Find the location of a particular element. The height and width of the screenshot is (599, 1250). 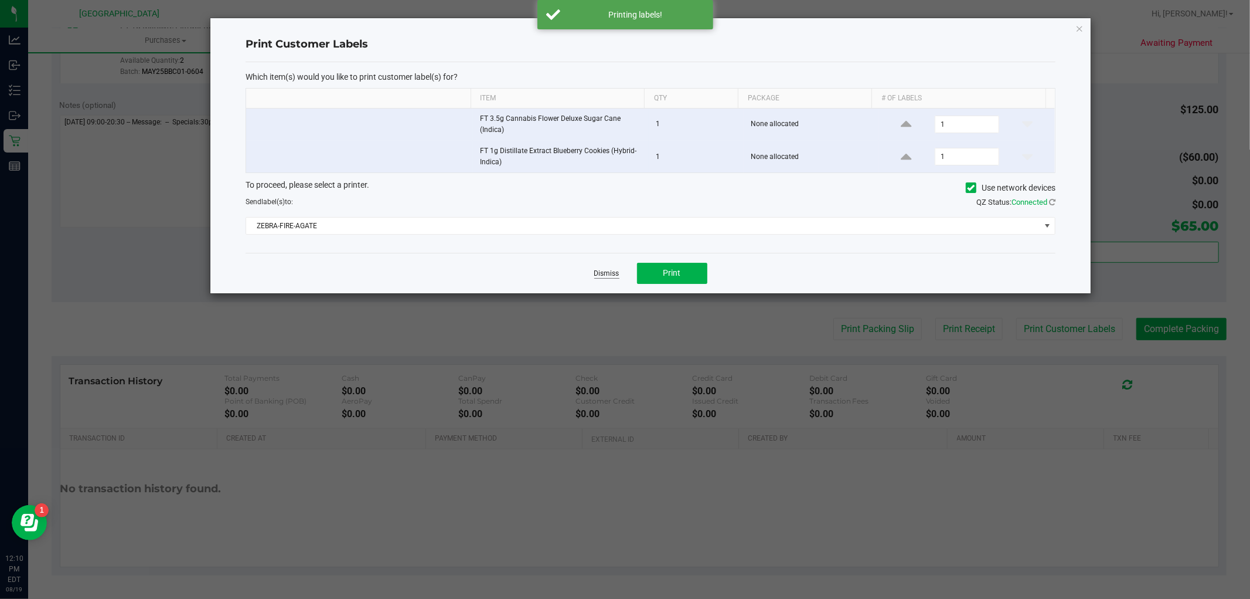

span: 1 is located at coordinates (7, 6).